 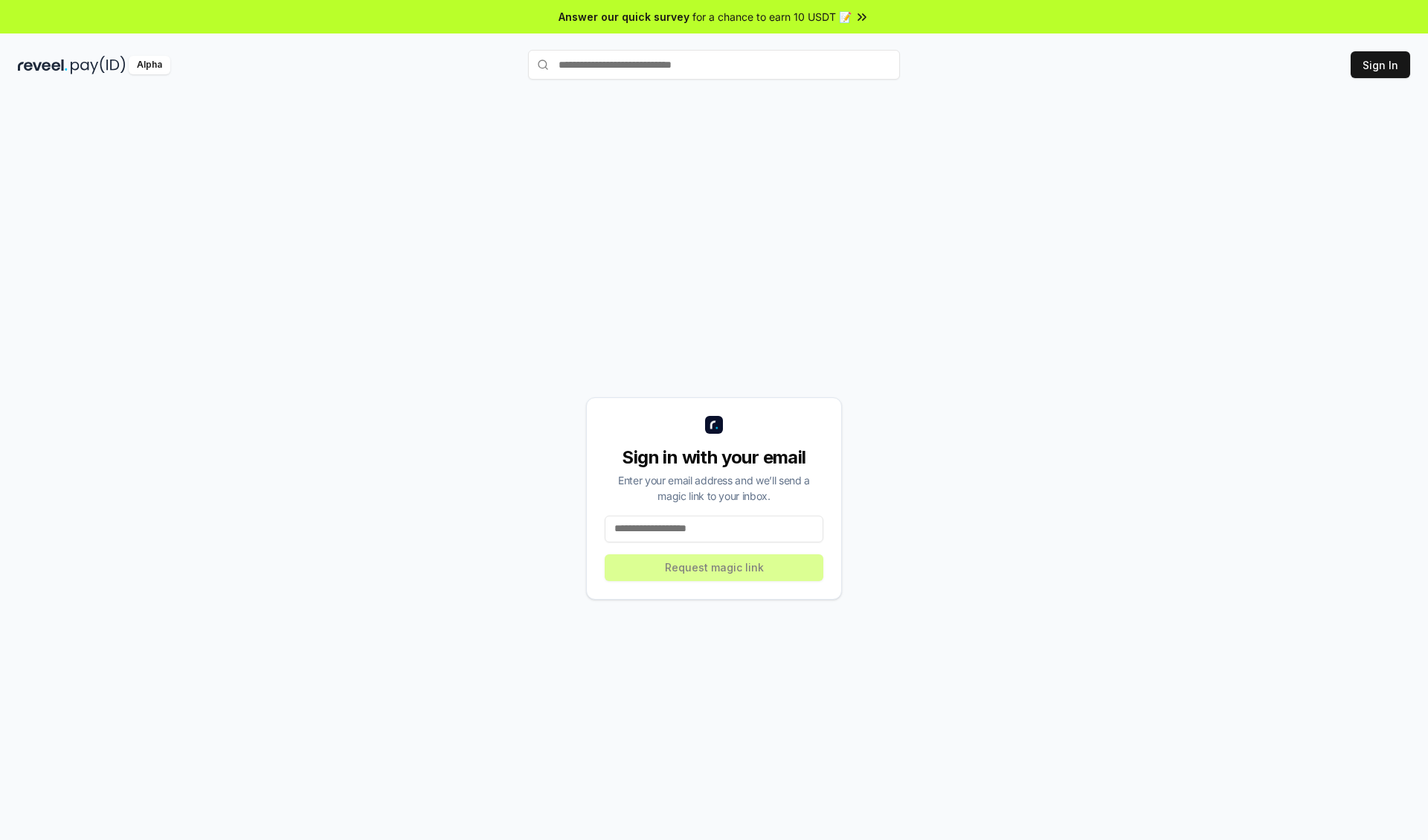 I want to click on div: Sign in with your email, so click(x=714, y=457).